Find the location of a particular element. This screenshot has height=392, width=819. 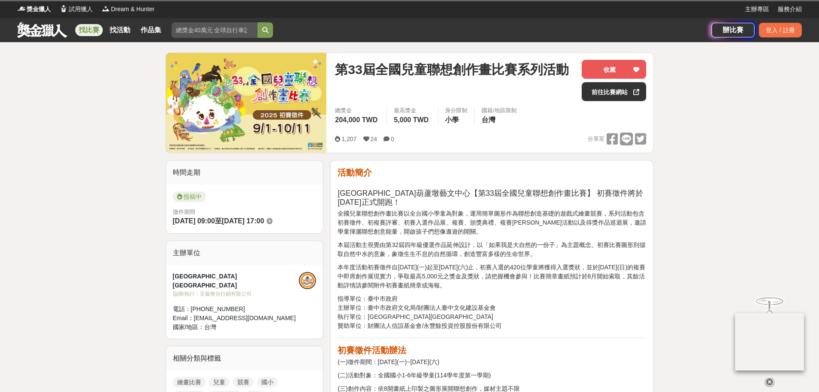

span: 24 is located at coordinates (374, 139).